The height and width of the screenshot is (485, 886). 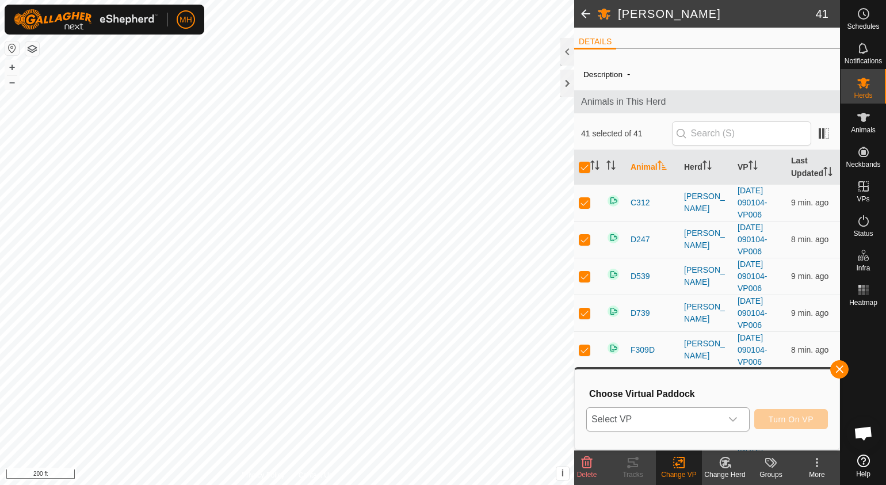 I want to click on span: Help, so click(x=863, y=474).